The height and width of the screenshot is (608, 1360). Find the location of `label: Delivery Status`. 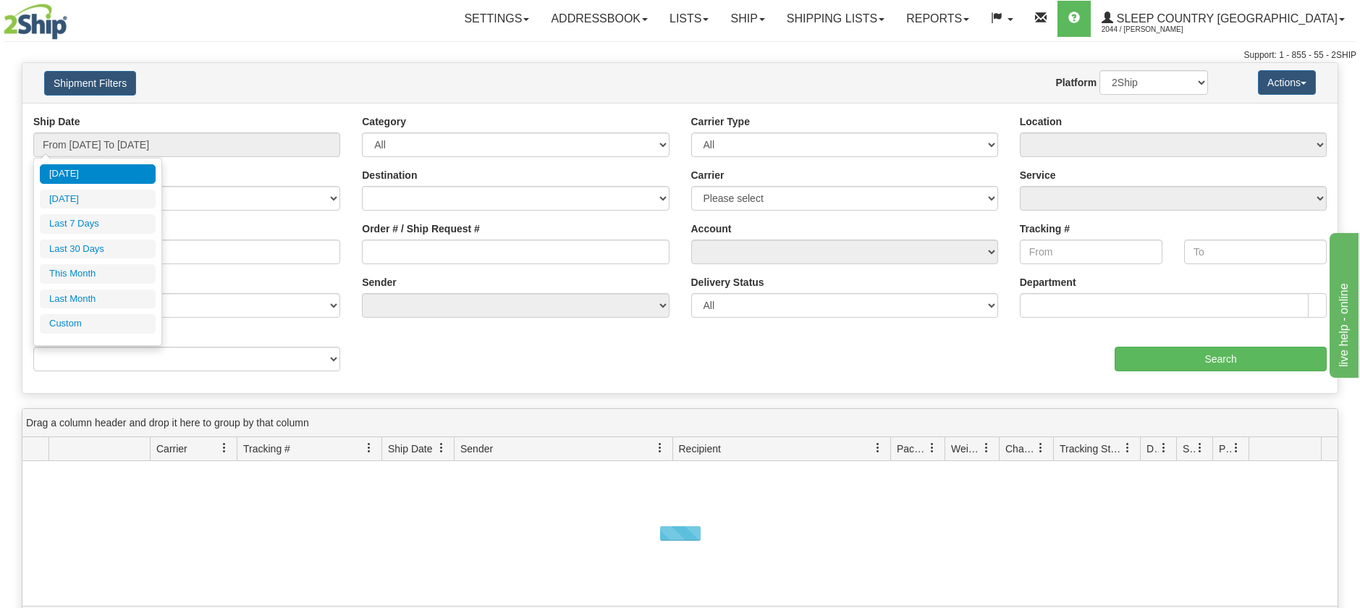

label: Delivery Status is located at coordinates (727, 282).